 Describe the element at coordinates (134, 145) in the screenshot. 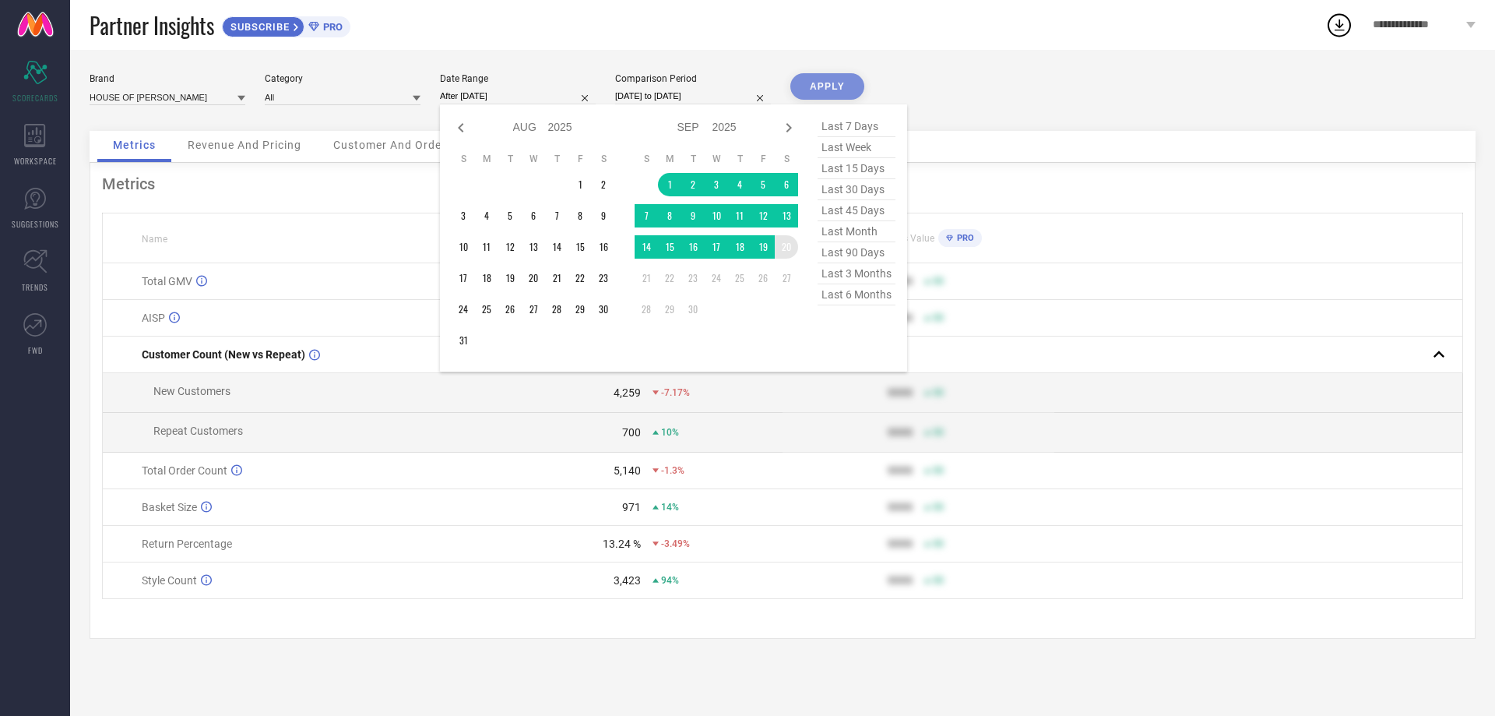

I see `span: Metrics` at that location.